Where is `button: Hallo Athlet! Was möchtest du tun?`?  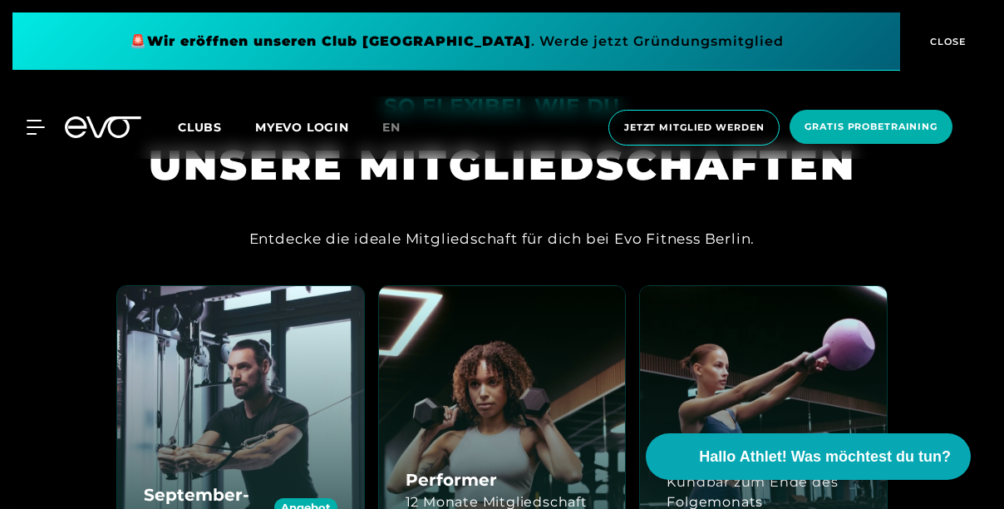 button: Hallo Athlet! Was möchtest du tun? is located at coordinates (808, 456).